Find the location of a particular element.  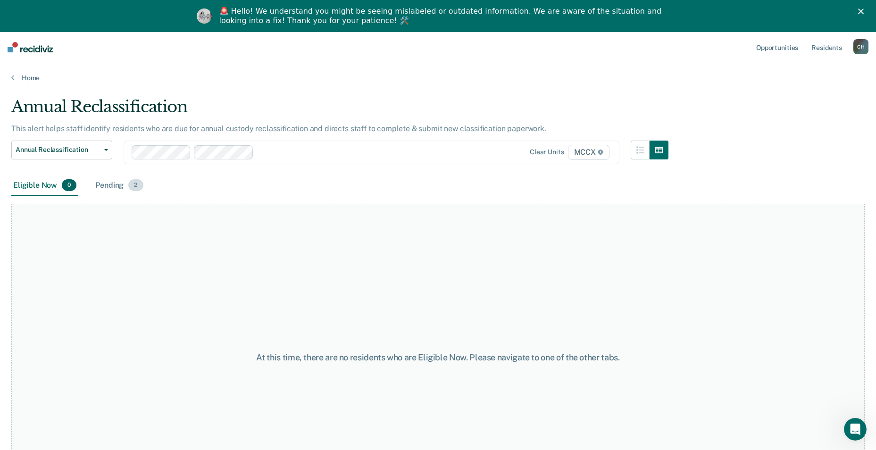

span: Annual Reclassification is located at coordinates (58, 150).